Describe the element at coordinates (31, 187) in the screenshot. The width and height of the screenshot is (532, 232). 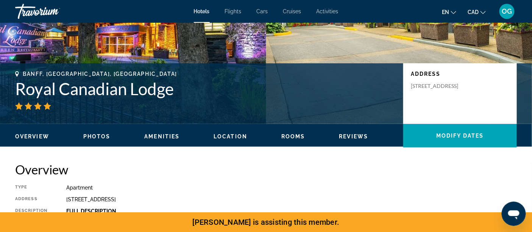
I see `div: Type` at that location.